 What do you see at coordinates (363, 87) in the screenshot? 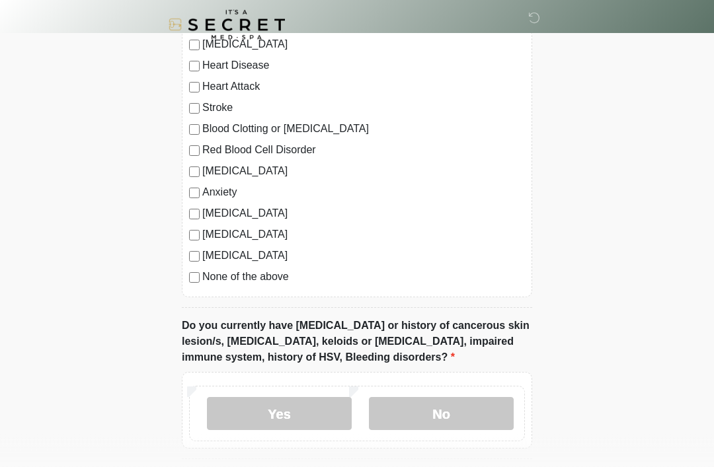
I see `label: Heart Attack` at bounding box center [363, 87].